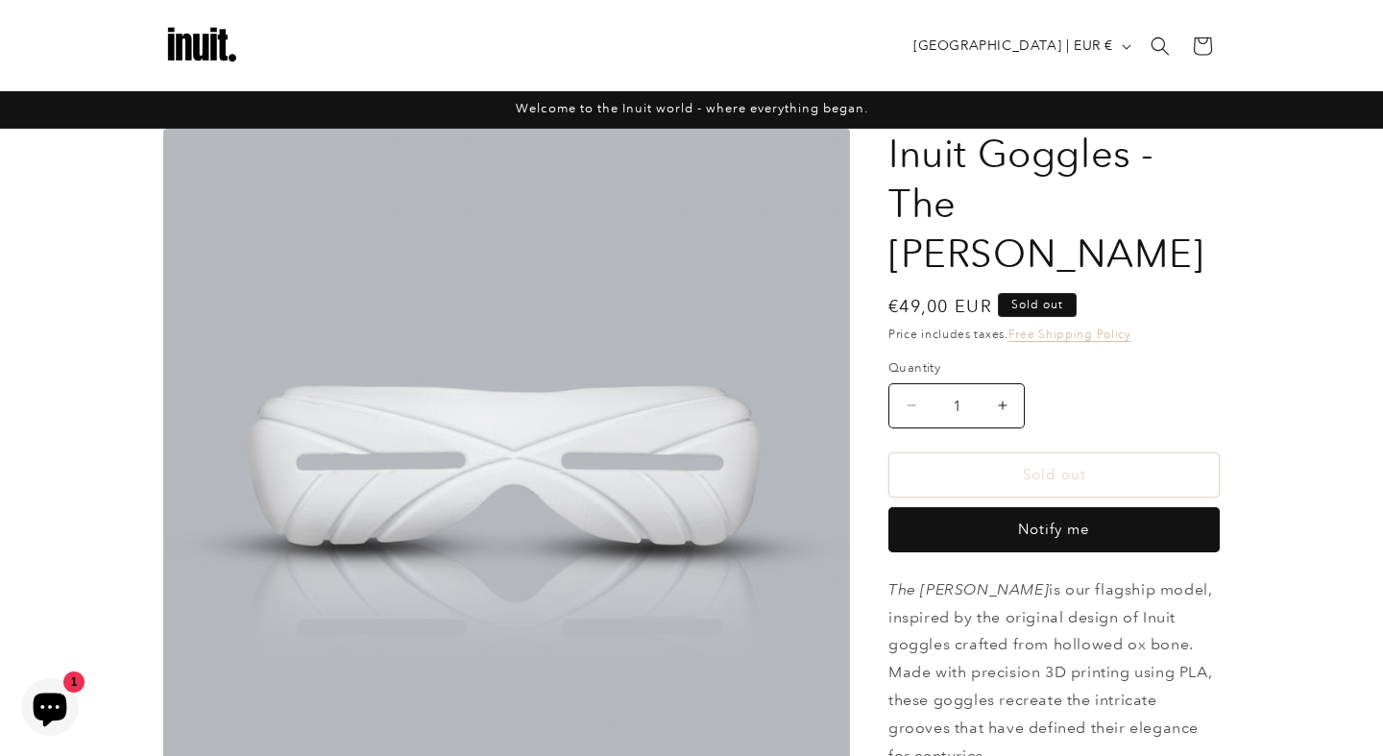 Image resolution: width=1383 pixels, height=756 pixels. What do you see at coordinates (1037, 305) in the screenshot?
I see `span: Sold out` at bounding box center [1037, 305].